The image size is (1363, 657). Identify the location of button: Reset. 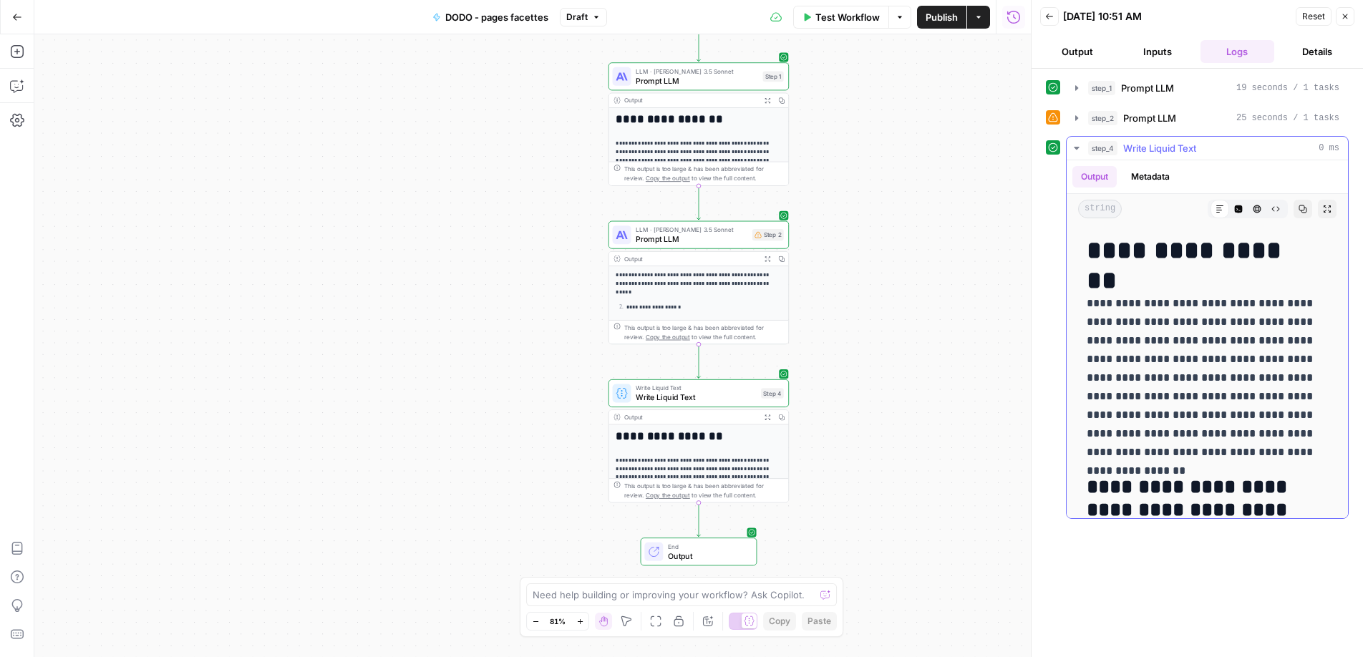
(1314, 16).